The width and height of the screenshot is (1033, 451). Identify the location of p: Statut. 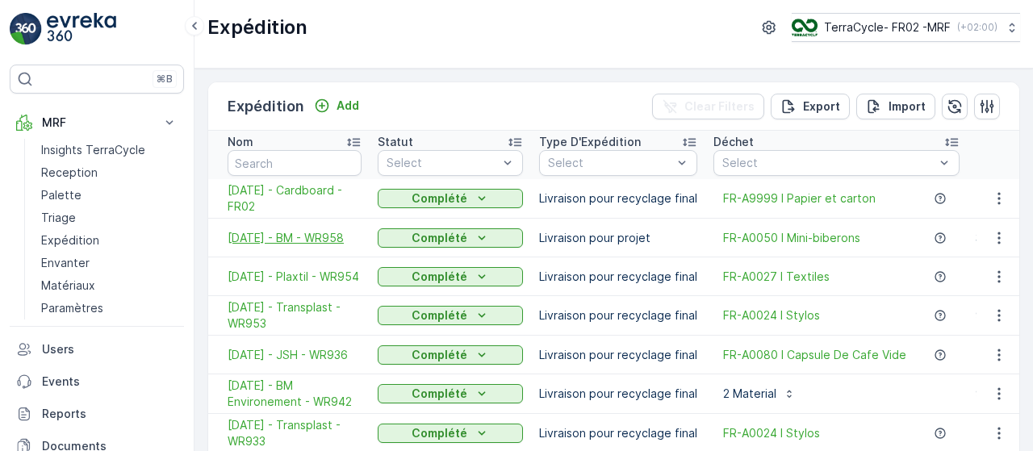
(395, 142).